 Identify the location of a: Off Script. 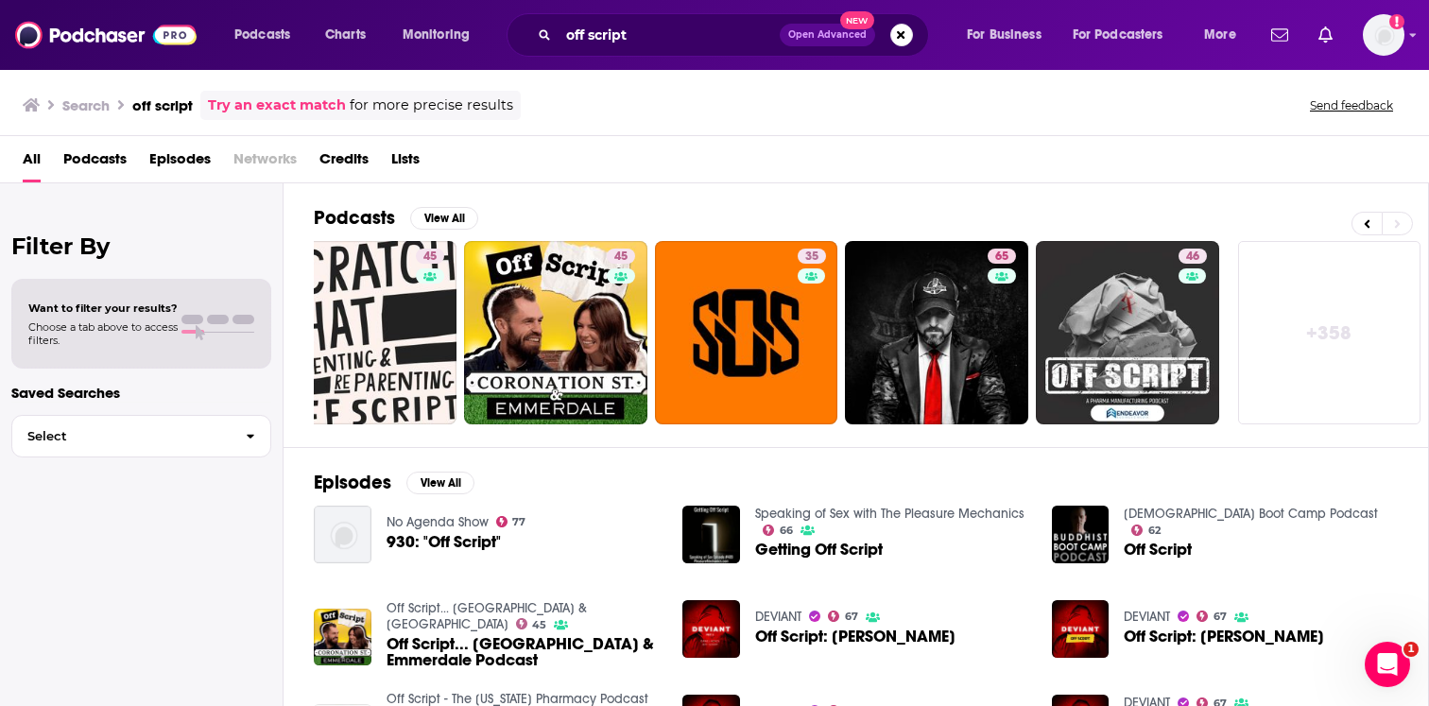
(1158, 549).